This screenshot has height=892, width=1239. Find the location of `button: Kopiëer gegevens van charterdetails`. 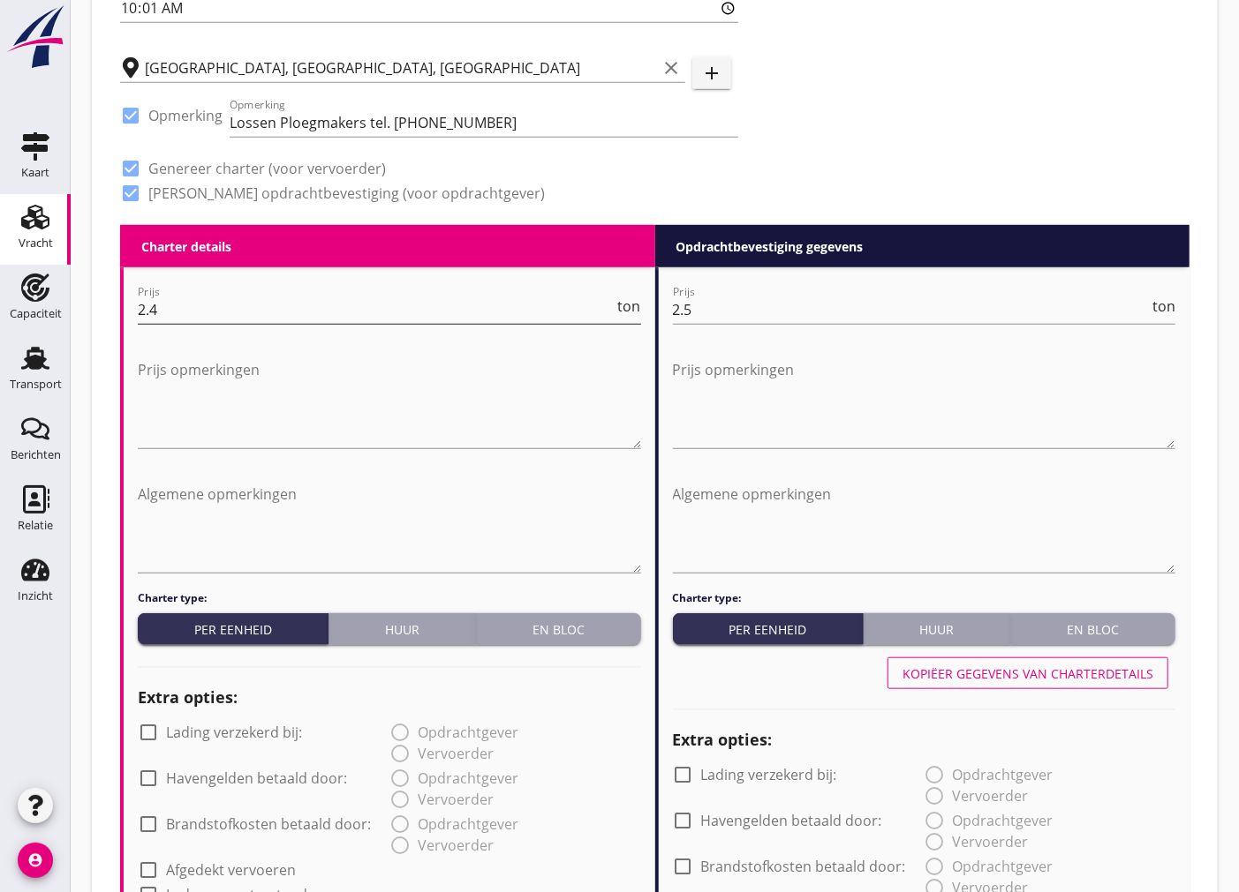

button: Kopiëer gegevens van charterdetails is located at coordinates (1028, 674).